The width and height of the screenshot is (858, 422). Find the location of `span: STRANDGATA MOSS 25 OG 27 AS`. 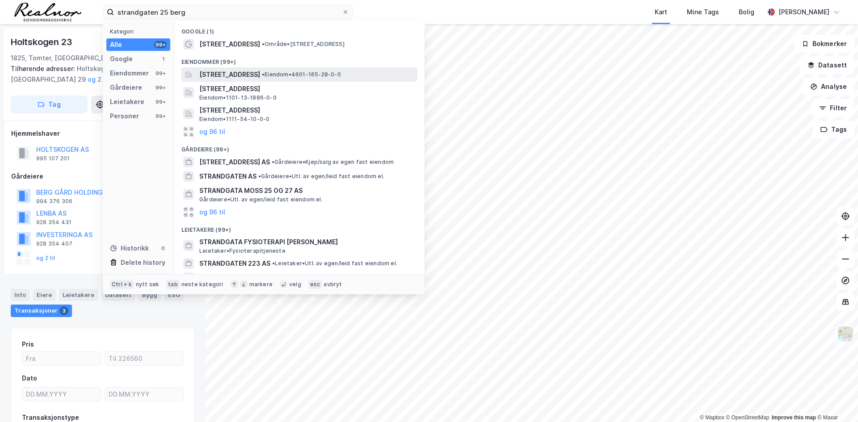

span: STRANDGATA MOSS 25 OG 27 AS is located at coordinates (307, 191).